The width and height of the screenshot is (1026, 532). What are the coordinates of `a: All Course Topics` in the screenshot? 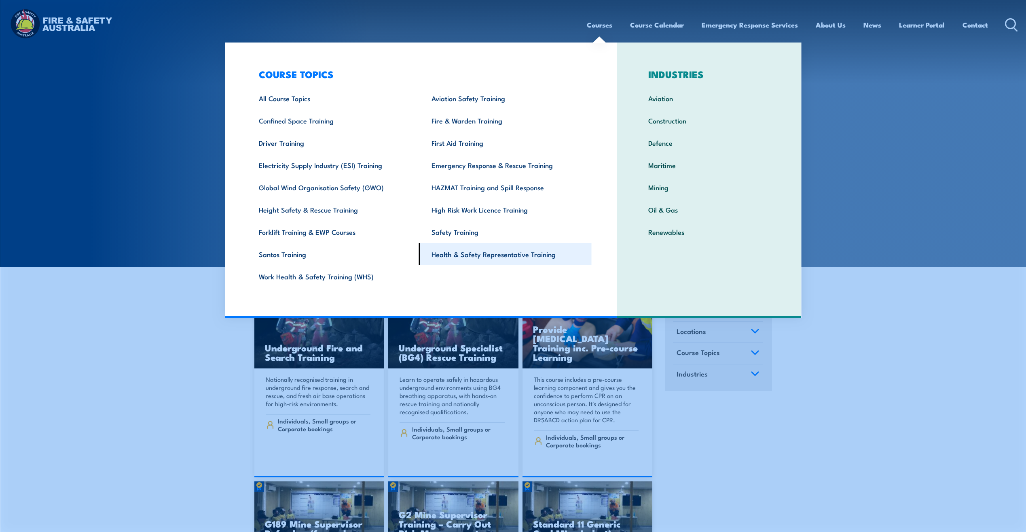 It's located at (332, 98).